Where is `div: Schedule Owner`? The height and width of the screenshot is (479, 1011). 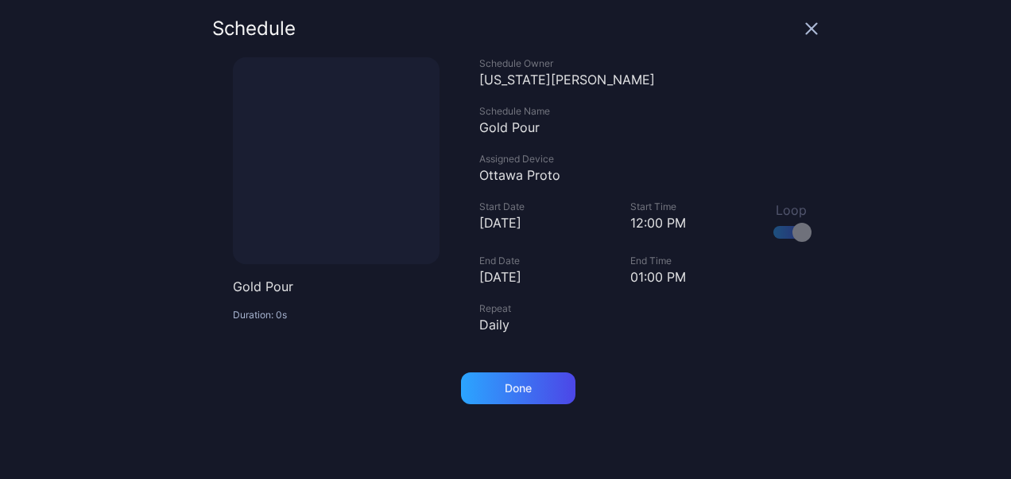
div: Schedule Owner is located at coordinates (649, 64).